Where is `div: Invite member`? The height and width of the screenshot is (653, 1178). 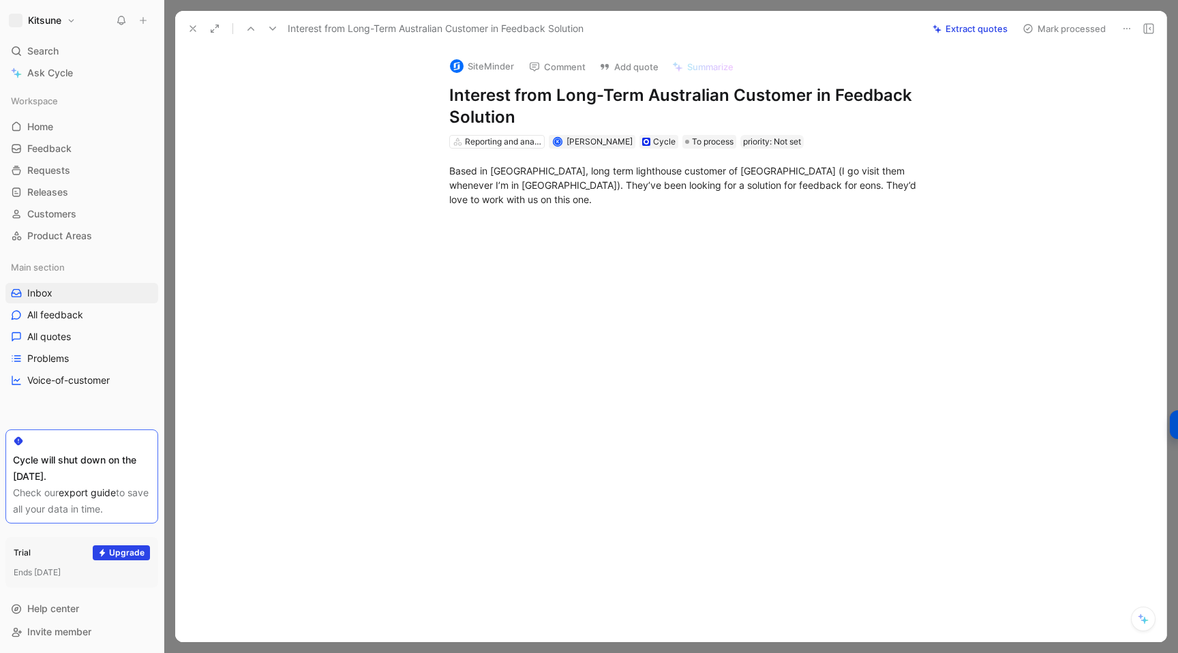
div: Invite member is located at coordinates (82, 632).